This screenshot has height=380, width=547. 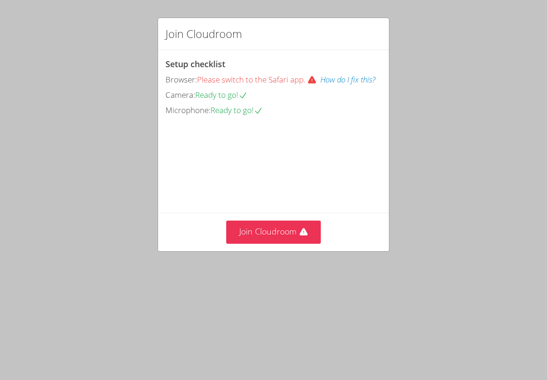 What do you see at coordinates (180, 95) in the screenshot?
I see `span: Camera:` at bounding box center [180, 95].